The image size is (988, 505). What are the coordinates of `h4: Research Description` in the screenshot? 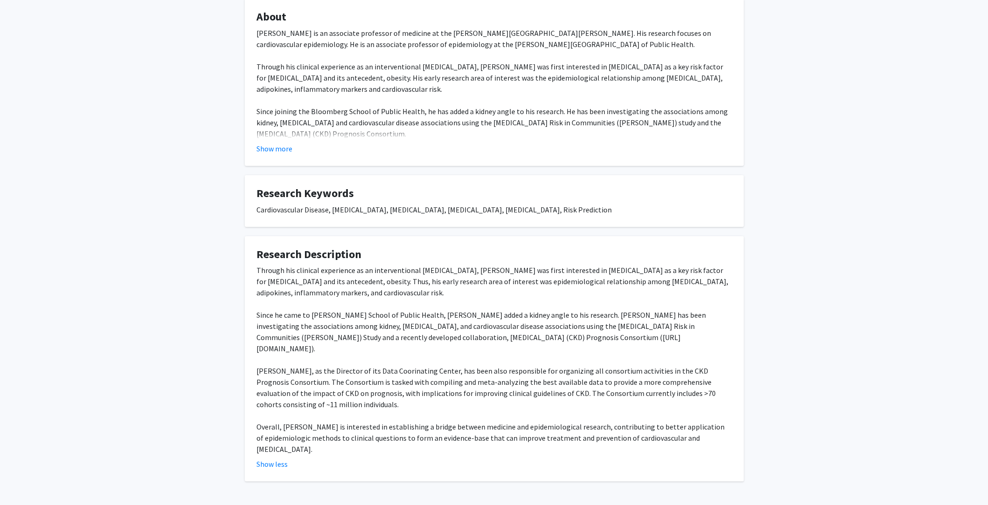 It's located at (494, 255).